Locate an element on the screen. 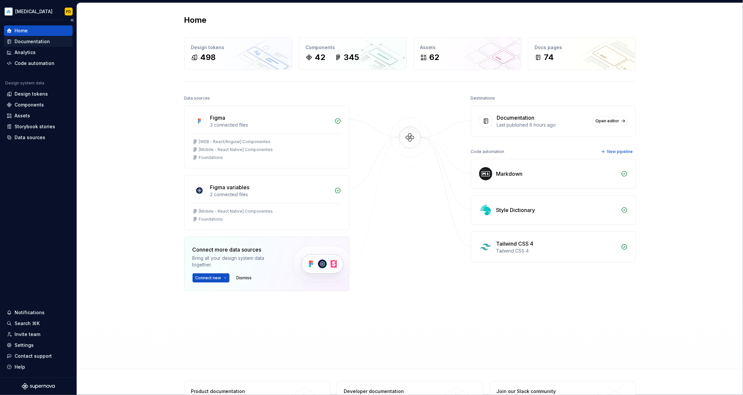  div: Search ⌘K is located at coordinates (27, 324).